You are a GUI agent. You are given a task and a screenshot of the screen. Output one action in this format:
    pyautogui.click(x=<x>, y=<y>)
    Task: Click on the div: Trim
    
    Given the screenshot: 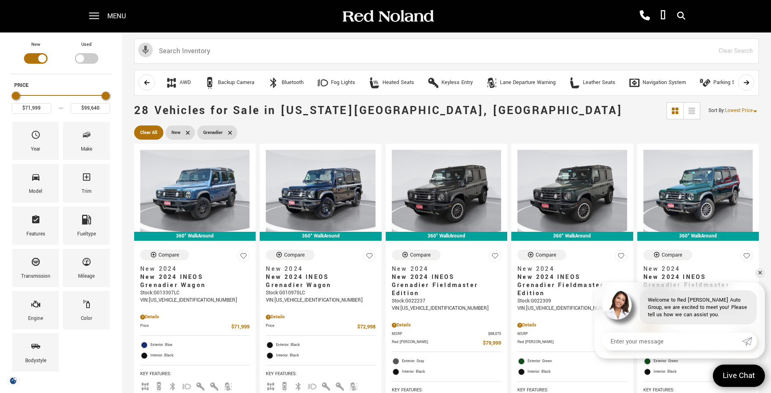 What is the action you would take?
    pyautogui.click(x=87, y=192)
    